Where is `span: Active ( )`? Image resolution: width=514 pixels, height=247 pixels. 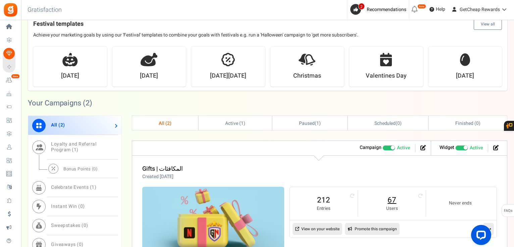
span: Active ( ) is located at coordinates (235, 123).